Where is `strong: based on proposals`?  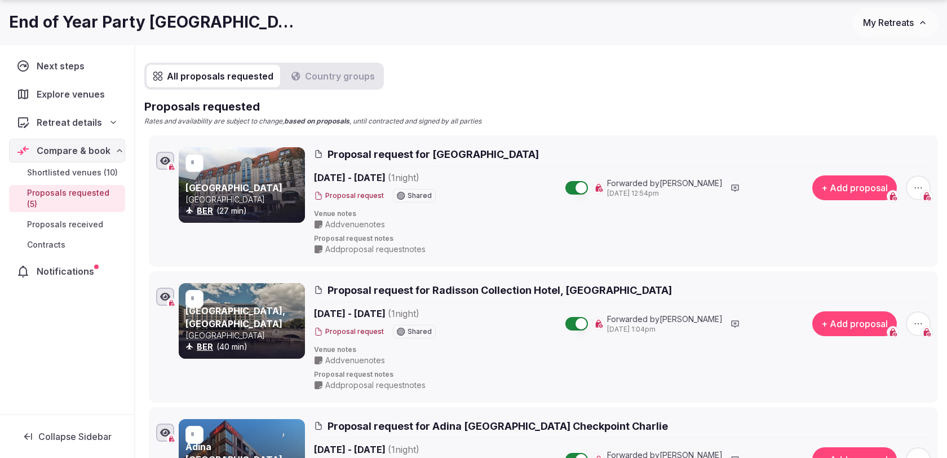 strong: based on proposals is located at coordinates (317, 121).